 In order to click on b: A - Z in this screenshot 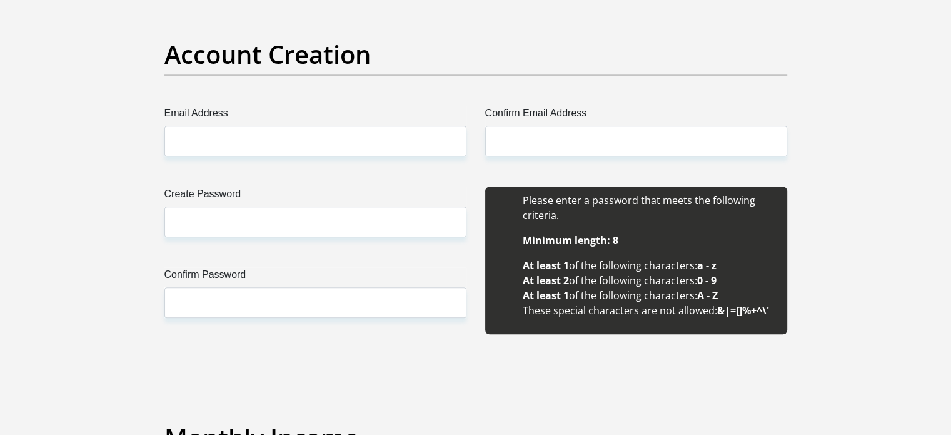, I will do `click(707, 295)`.